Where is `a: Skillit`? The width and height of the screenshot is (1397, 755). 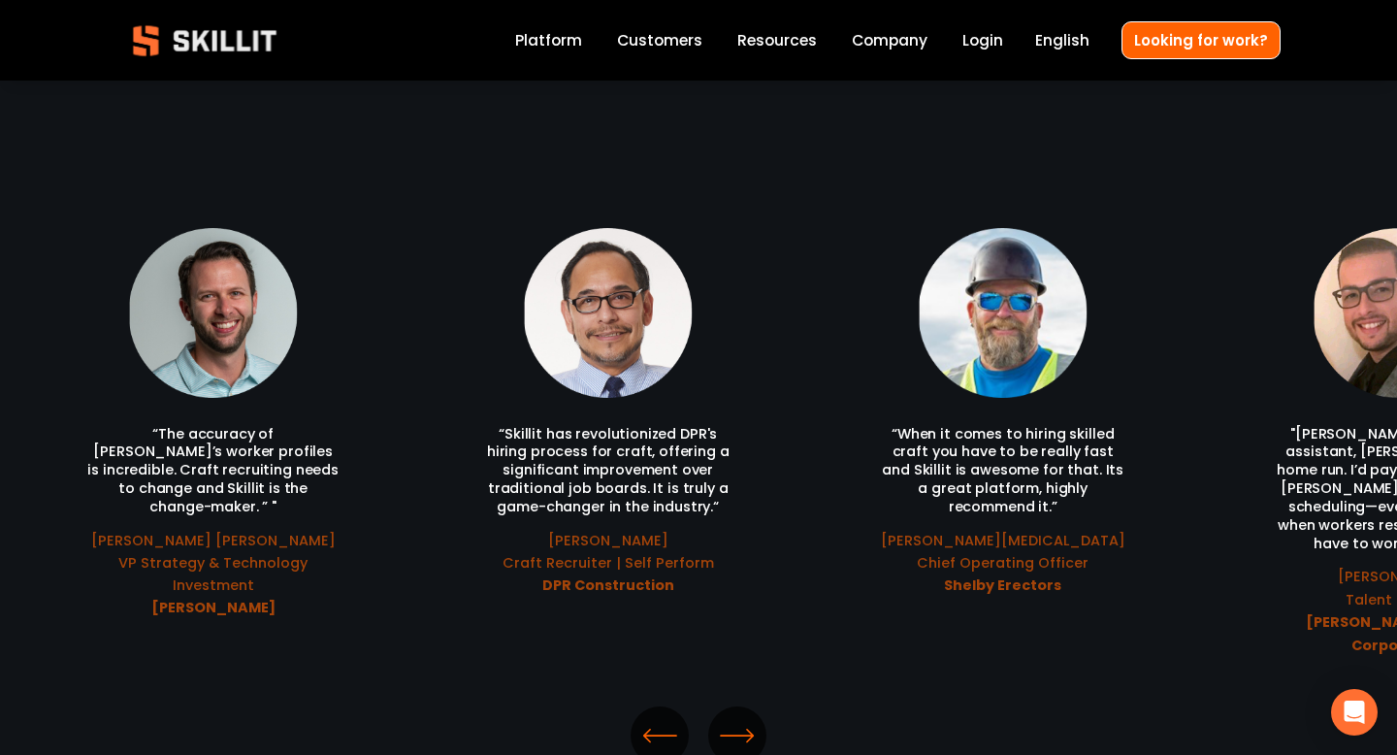 a: Skillit is located at coordinates (205, 41).